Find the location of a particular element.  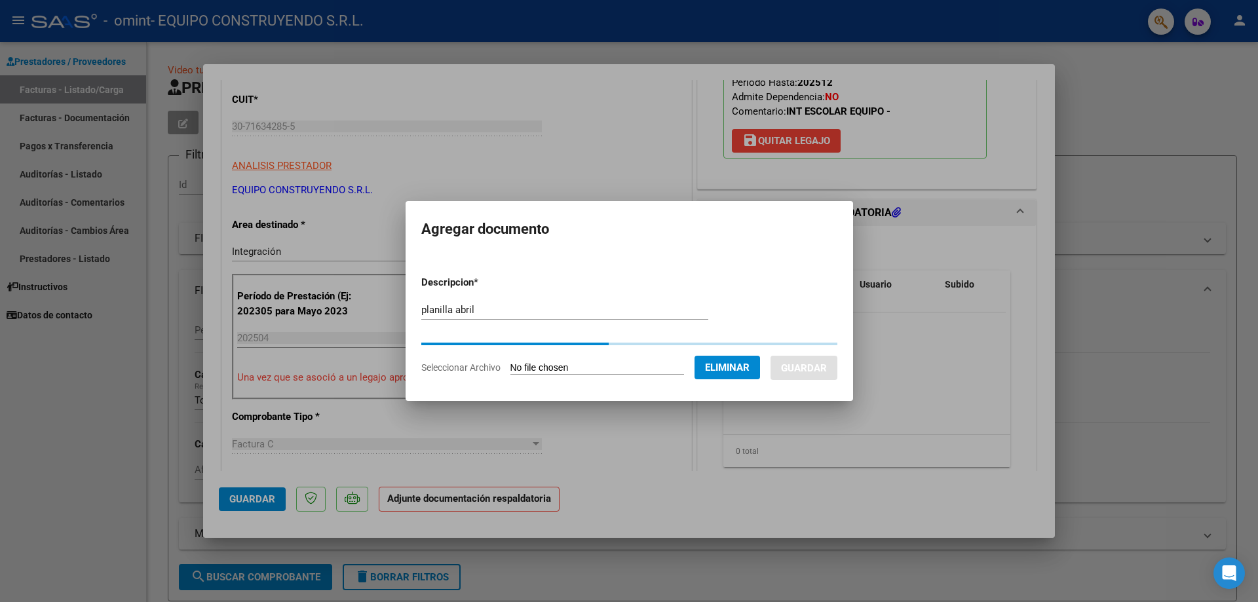

h2: Agregar documento is located at coordinates (629, 229).